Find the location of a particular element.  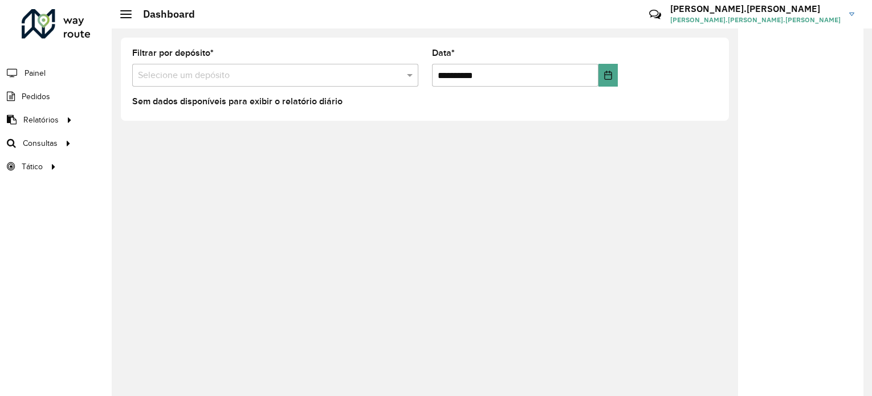

label: Filtrar por depósito is located at coordinates (173, 53).